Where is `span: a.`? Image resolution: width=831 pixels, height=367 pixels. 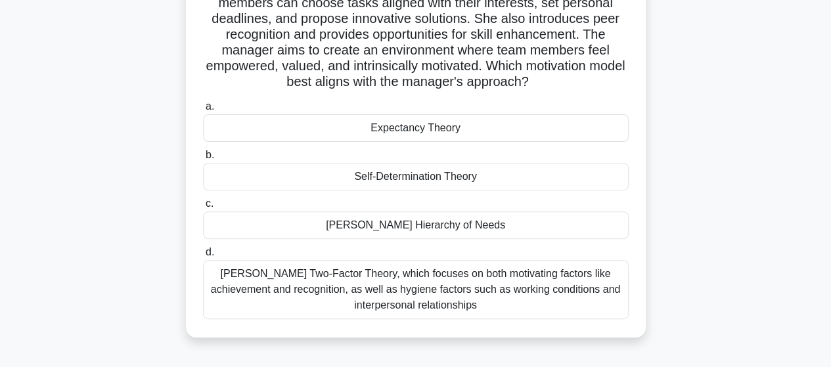
span: a. is located at coordinates (210, 106).